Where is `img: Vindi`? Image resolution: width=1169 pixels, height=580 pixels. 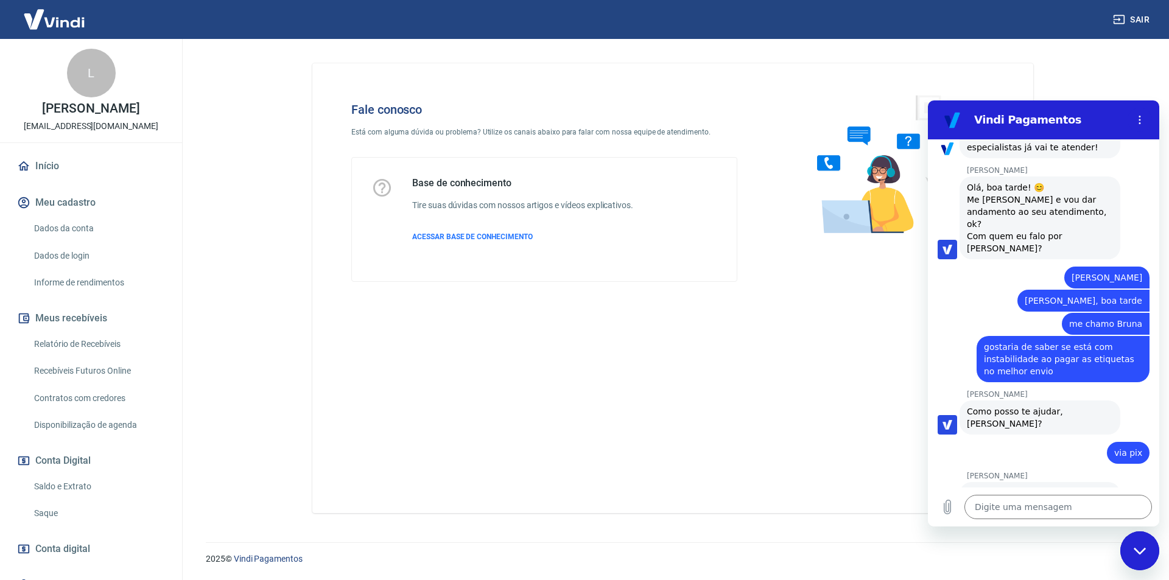
img: Vindi is located at coordinates (54, 19).